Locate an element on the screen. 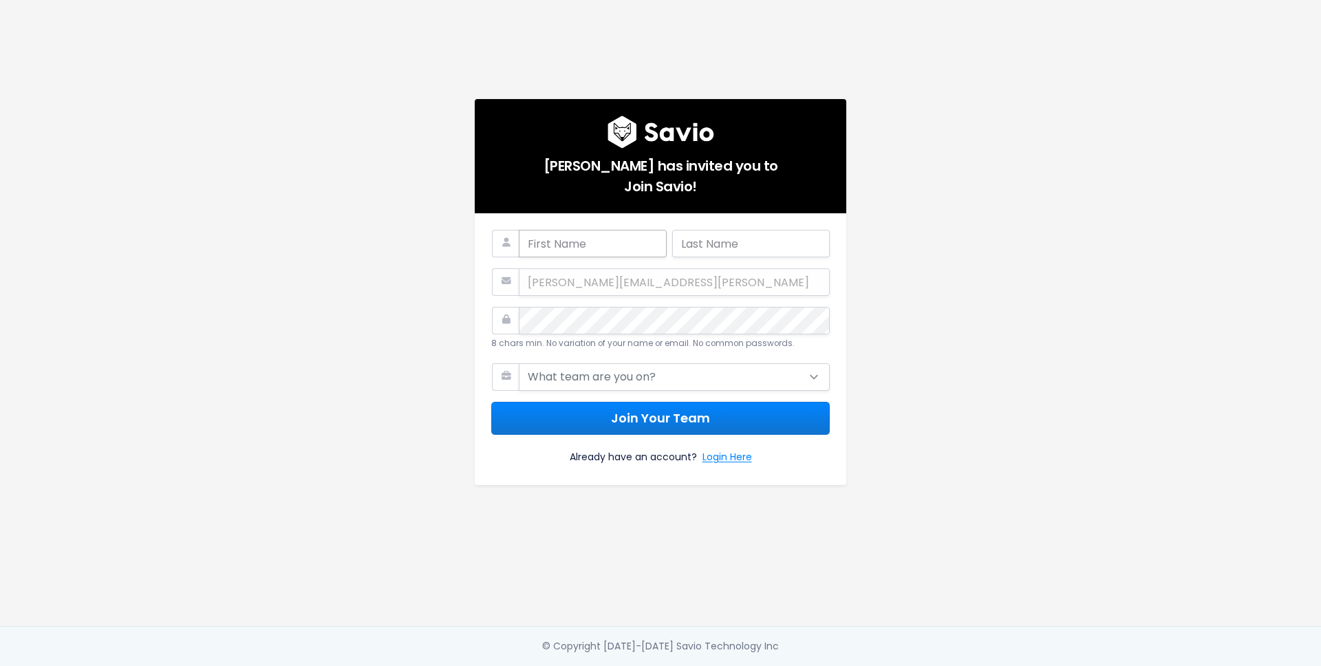 The height and width of the screenshot is (666, 1321). img: logo600x187.a314fd40982d.png is located at coordinates (661, 132).